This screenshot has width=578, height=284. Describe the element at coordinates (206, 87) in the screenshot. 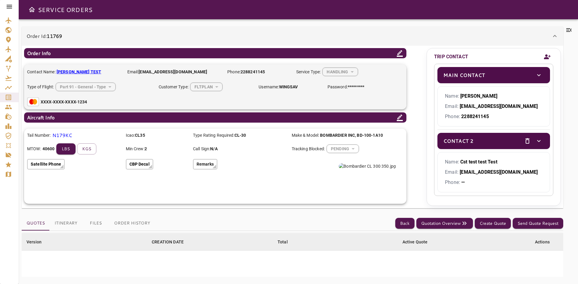

I see `div: Customer Type:` at that location.